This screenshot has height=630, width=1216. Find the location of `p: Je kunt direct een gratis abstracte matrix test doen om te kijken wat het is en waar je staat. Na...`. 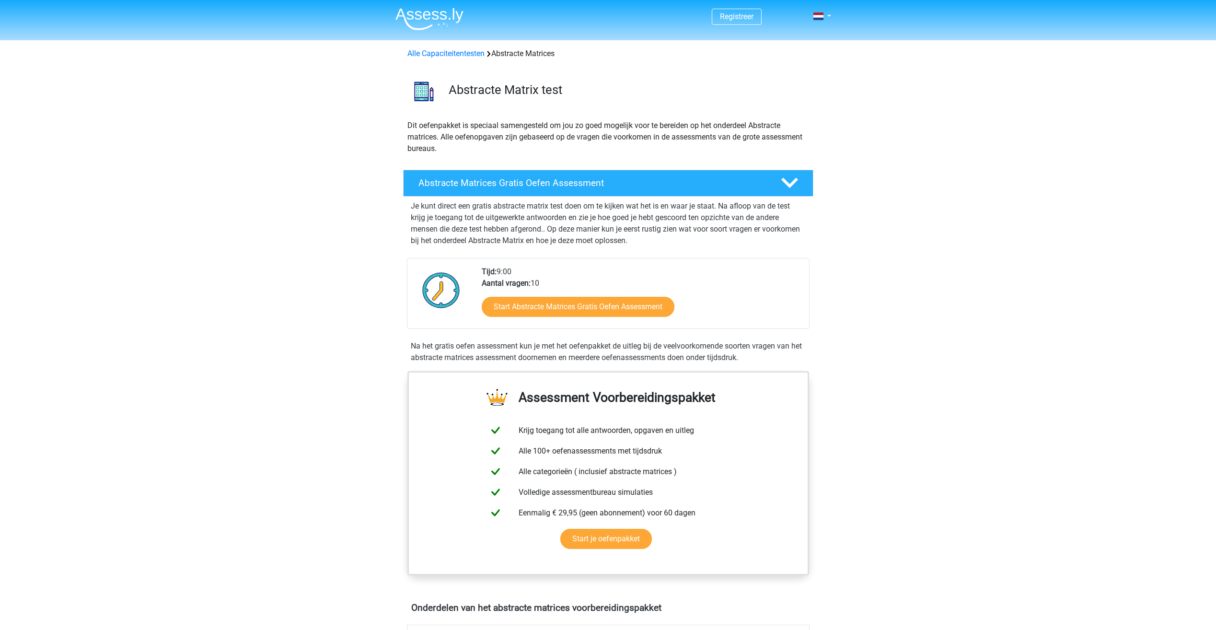

p: Je kunt direct een gratis abstracte matrix test doen om te kijken wat het is en waar je staat. Na... is located at coordinates (608, 223).